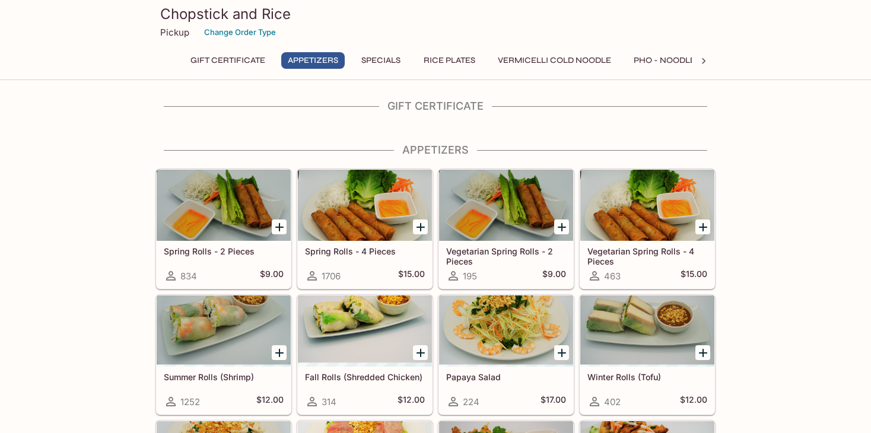  Describe the element at coordinates (506, 377) in the screenshot. I see `h5: Papaya Salad` at that location.